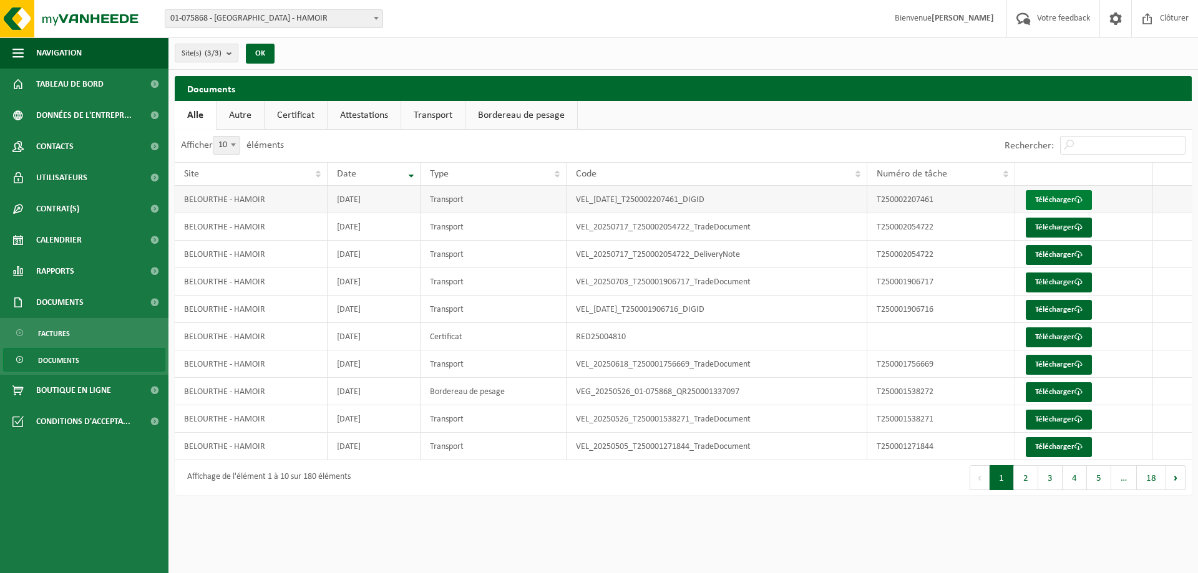  I want to click on span: Date, so click(346, 174).